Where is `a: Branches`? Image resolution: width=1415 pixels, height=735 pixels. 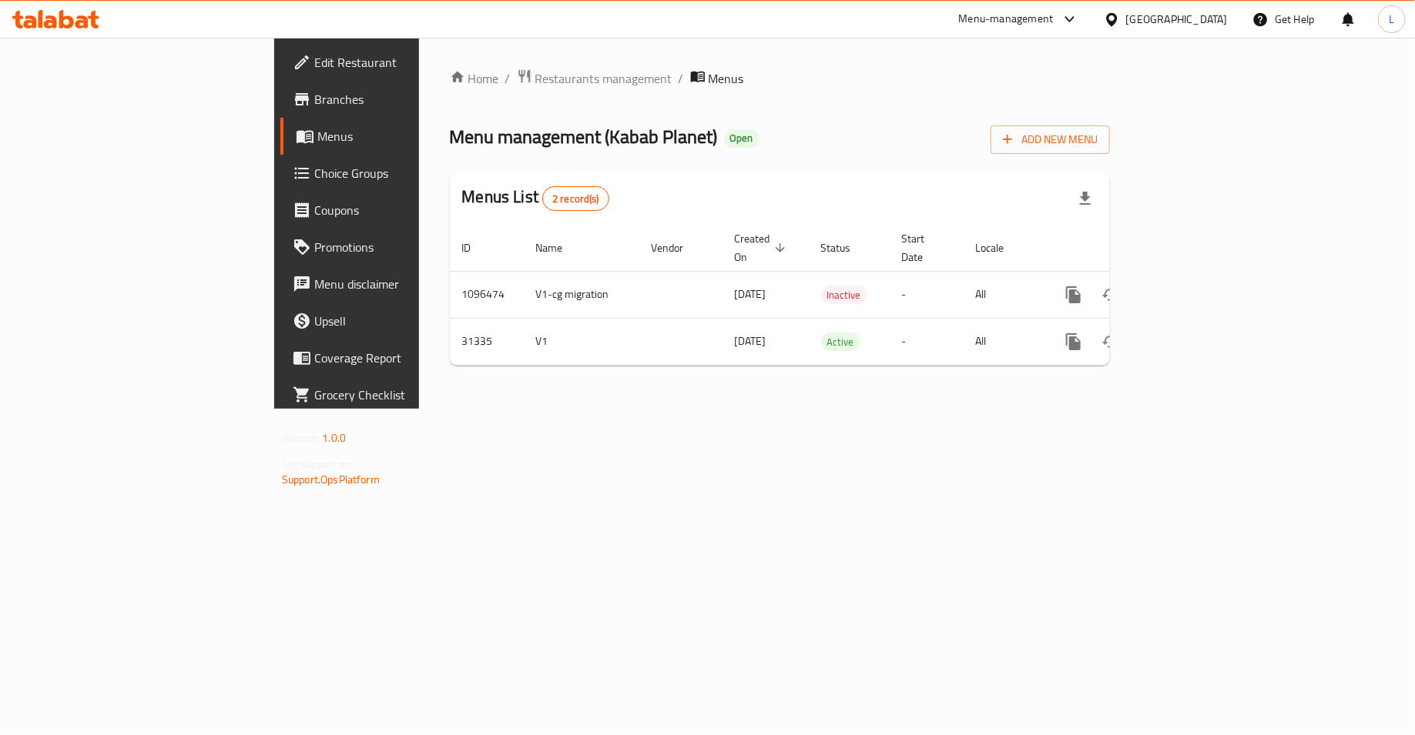 a: Branches is located at coordinates (395, 99).